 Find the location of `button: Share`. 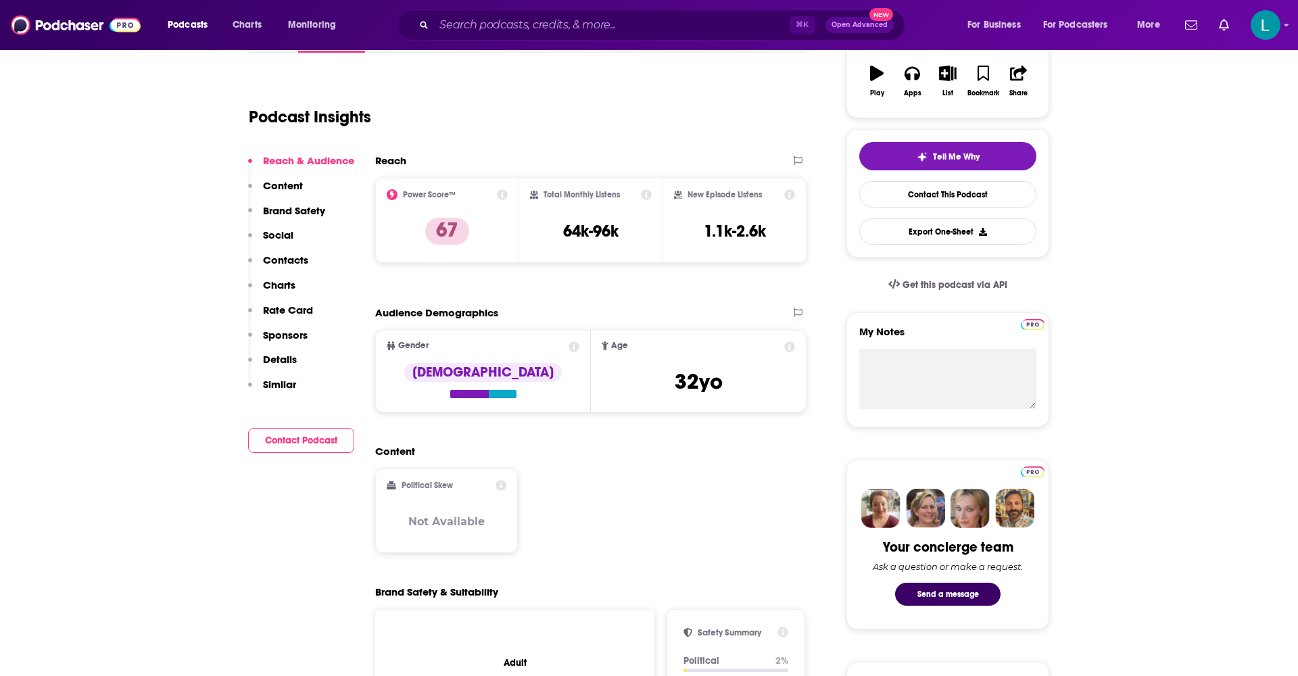

button: Share is located at coordinates (1019, 81).